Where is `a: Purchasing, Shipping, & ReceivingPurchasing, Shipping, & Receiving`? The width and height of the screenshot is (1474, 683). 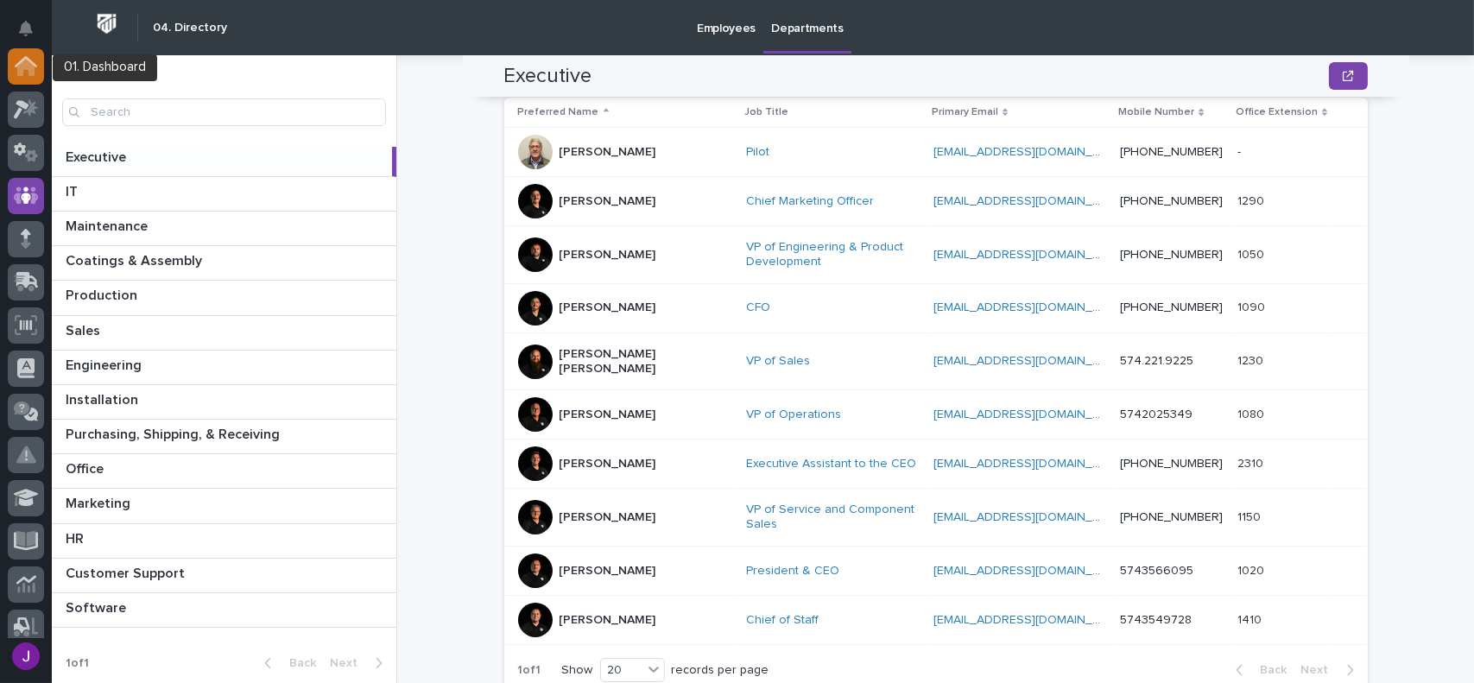 a: Purchasing, Shipping, & ReceivingPurchasing, Shipping, & Receiving is located at coordinates (224, 437).